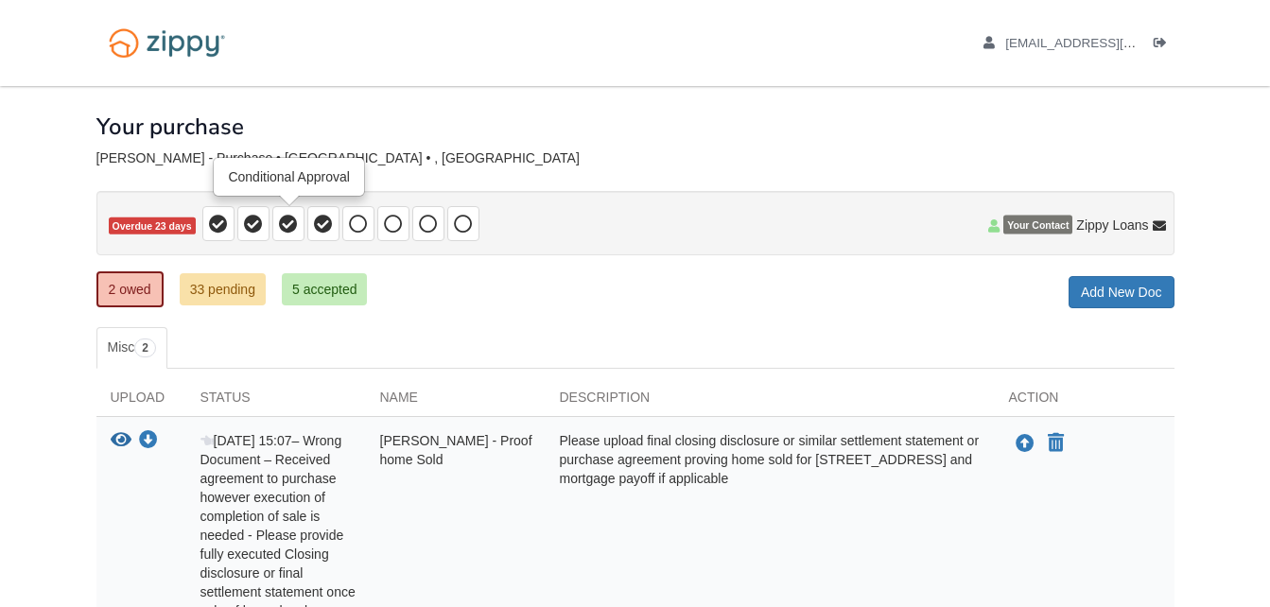  What do you see at coordinates (289, 177) in the screenshot?
I see `div: Conditional Approval` at bounding box center [289, 177].